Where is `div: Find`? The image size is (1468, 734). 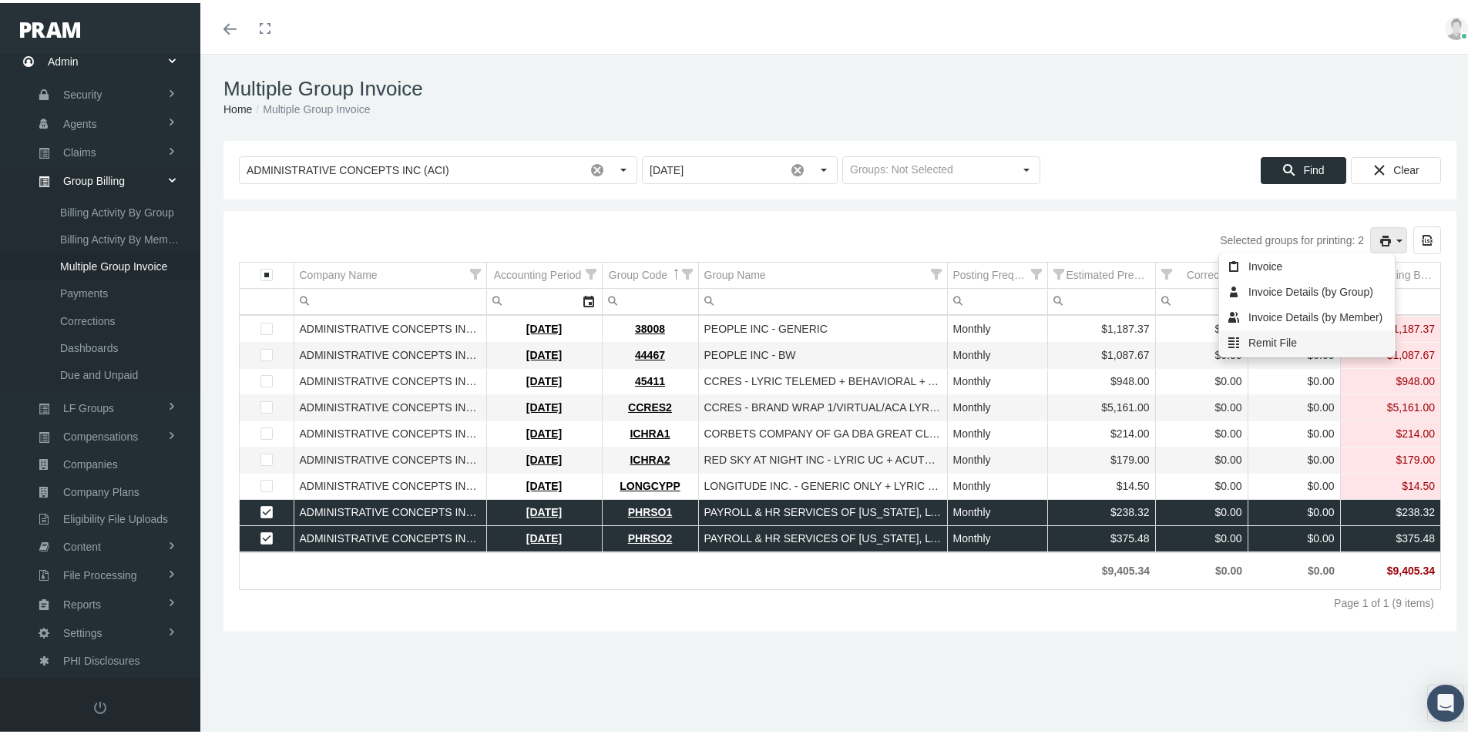
div: Find is located at coordinates (1303, 167).